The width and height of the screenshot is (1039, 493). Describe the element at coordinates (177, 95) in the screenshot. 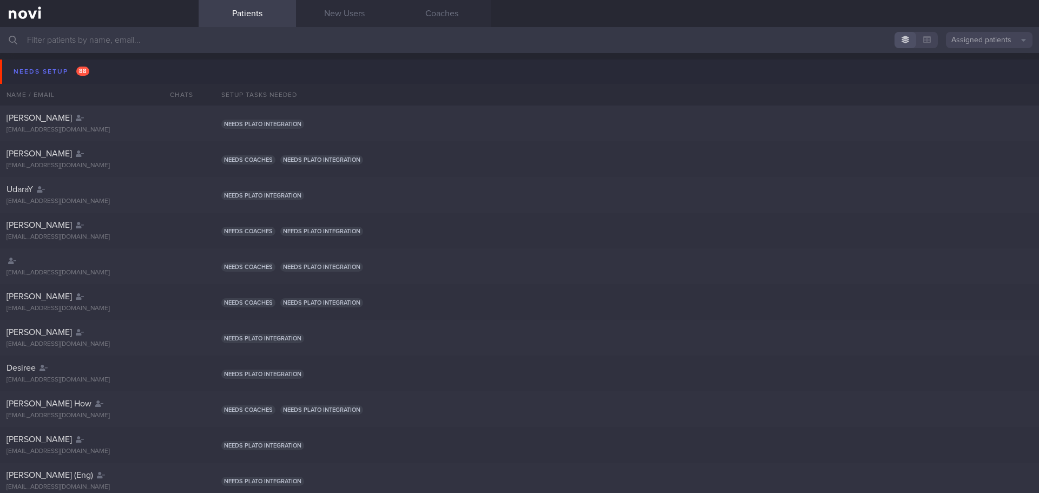

I see `div: Chats` at that location.